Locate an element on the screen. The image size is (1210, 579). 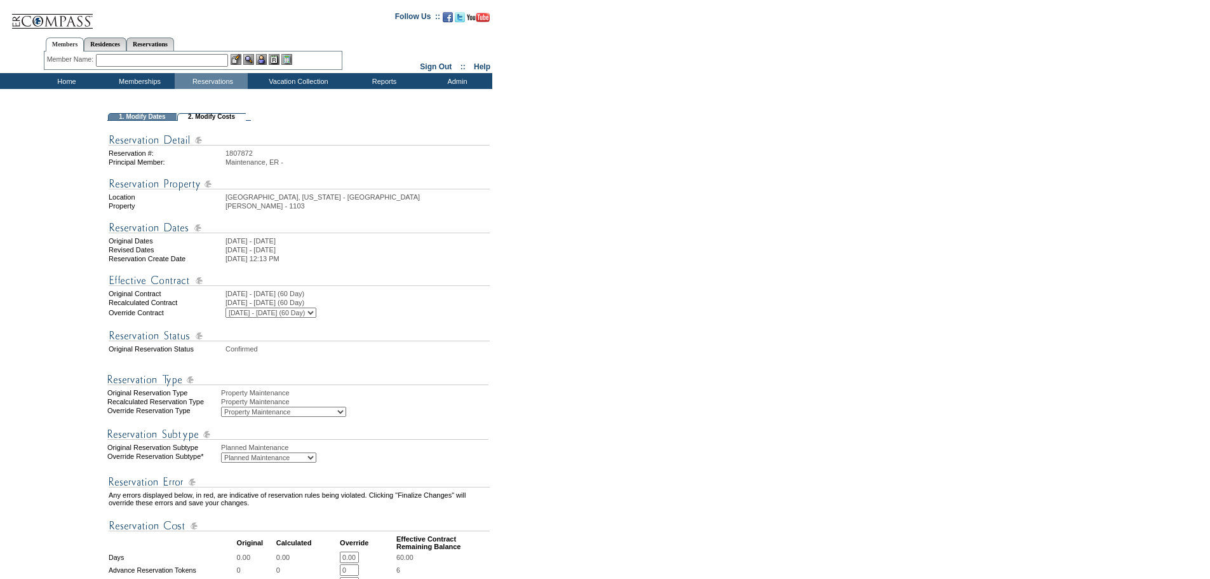
img: Reservation Errors is located at coordinates (299, 481).